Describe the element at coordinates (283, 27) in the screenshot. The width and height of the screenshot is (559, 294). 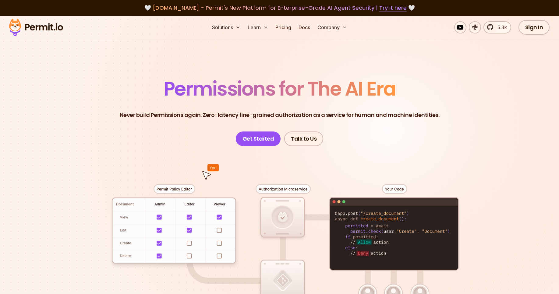
I see `a: Pricing` at that location.